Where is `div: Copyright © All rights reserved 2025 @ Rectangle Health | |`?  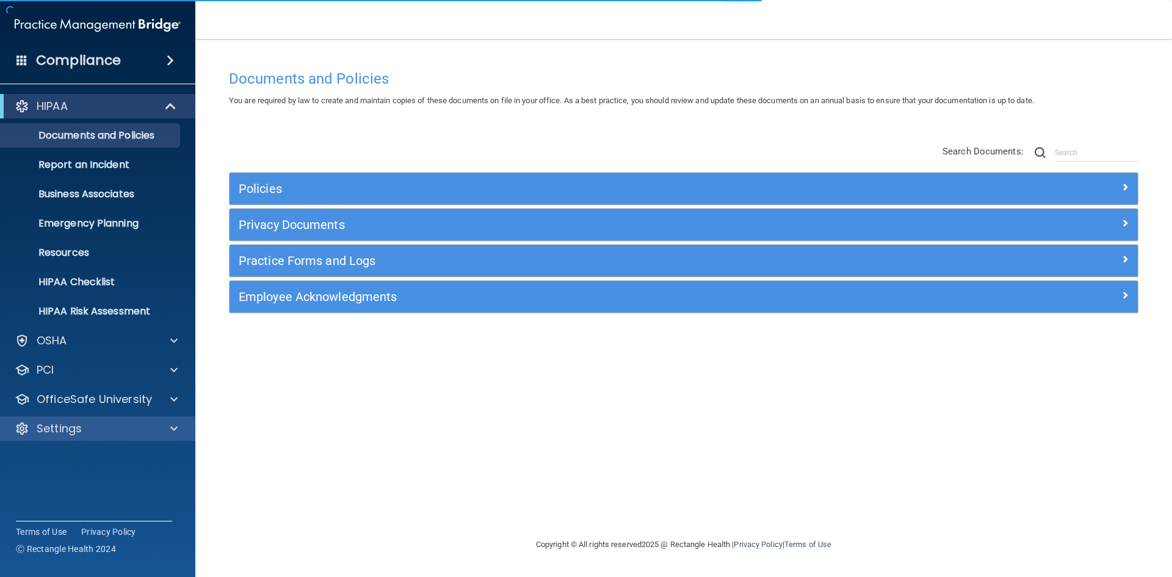 div: Copyright © All rights reserved 2025 @ Rectangle Health | | is located at coordinates (684, 544).